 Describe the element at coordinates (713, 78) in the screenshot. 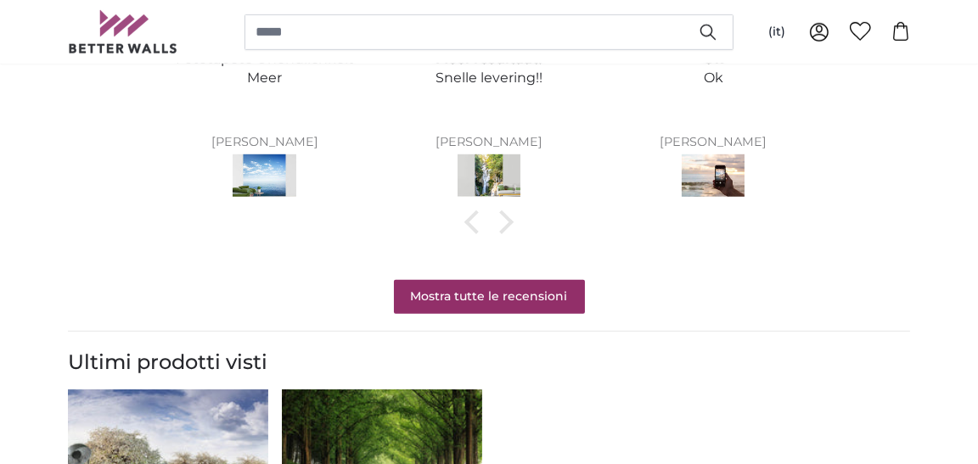

I see `p: Ok` at that location.